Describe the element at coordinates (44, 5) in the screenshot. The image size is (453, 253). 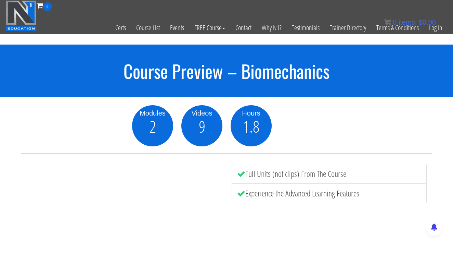
I see `a: 0` at that location.